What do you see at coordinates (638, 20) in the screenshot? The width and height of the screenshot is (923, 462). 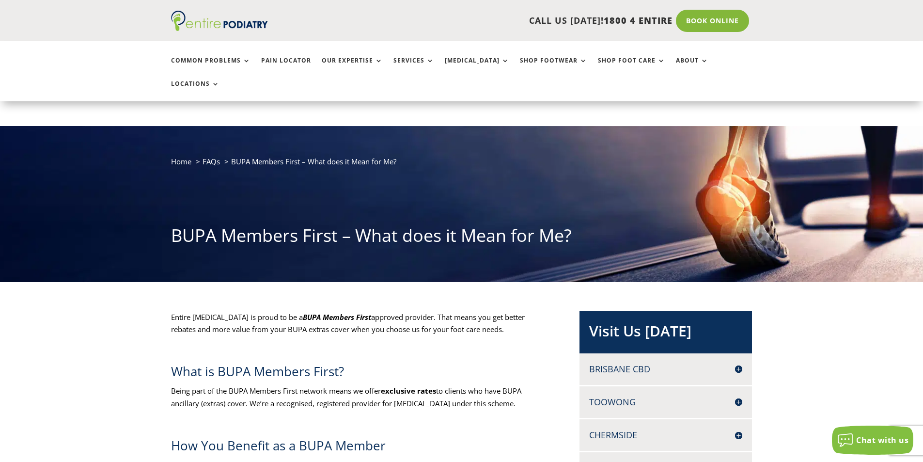 I see `span: 1800 4 ENTIRE` at bounding box center [638, 20].